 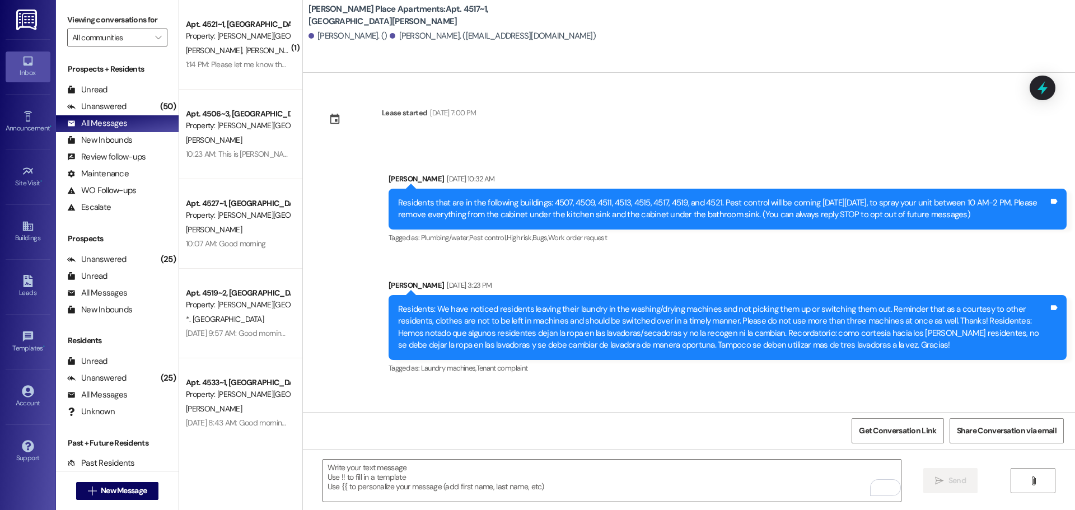 I want to click on span: Send, so click(x=957, y=481).